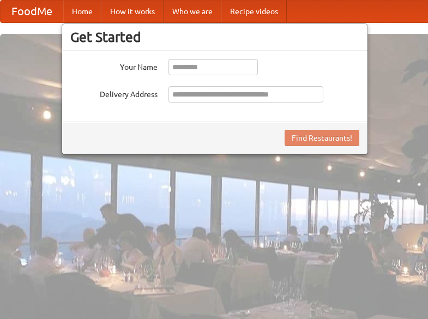 The image size is (428, 319). What do you see at coordinates (322, 138) in the screenshot?
I see `button: Find Restaurants!` at bounding box center [322, 138].